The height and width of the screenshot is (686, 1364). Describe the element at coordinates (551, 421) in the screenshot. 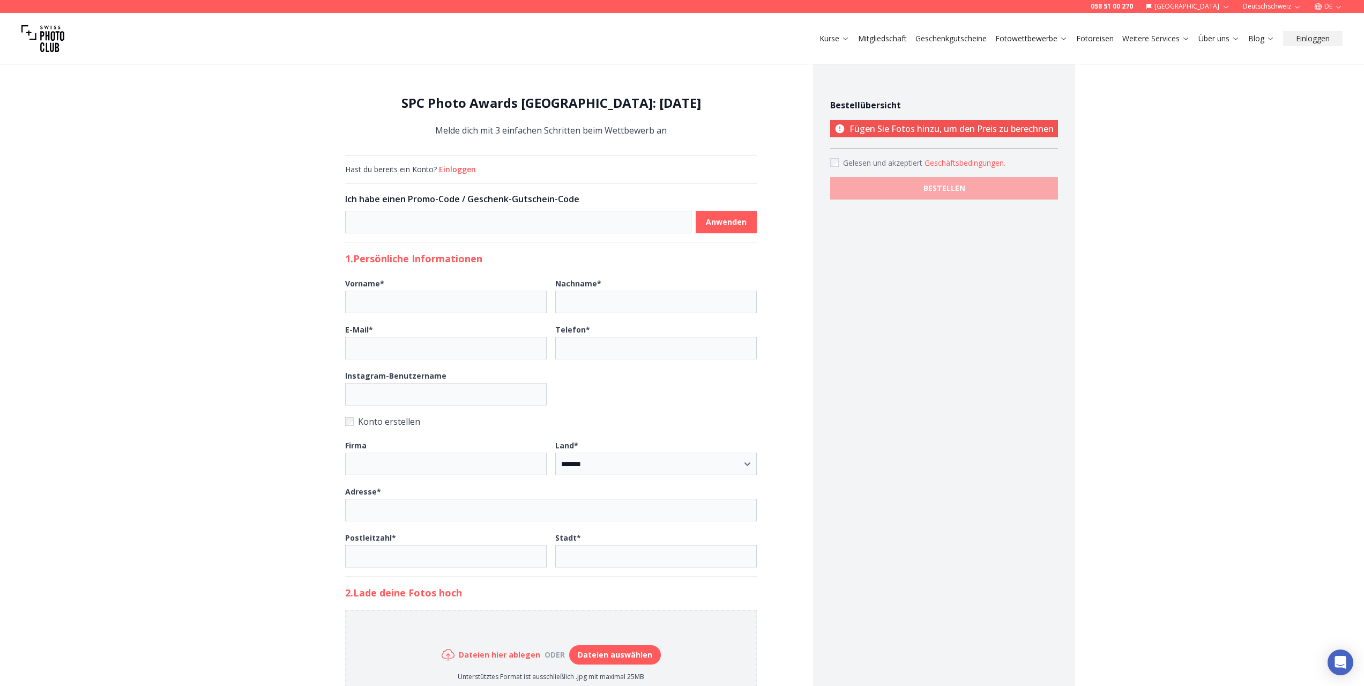

I see `label: Konto erstellen` at that location.